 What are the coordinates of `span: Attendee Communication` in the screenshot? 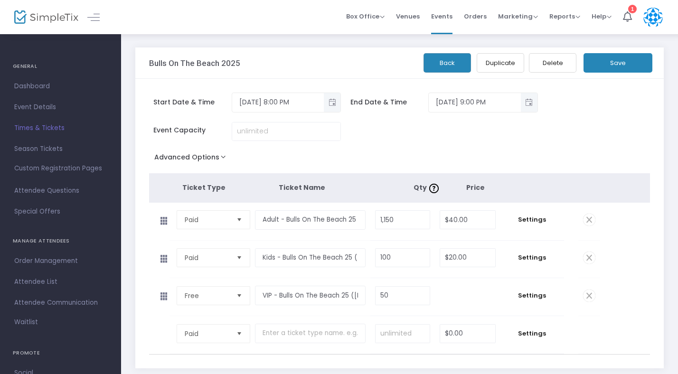 It's located at (60, 303).